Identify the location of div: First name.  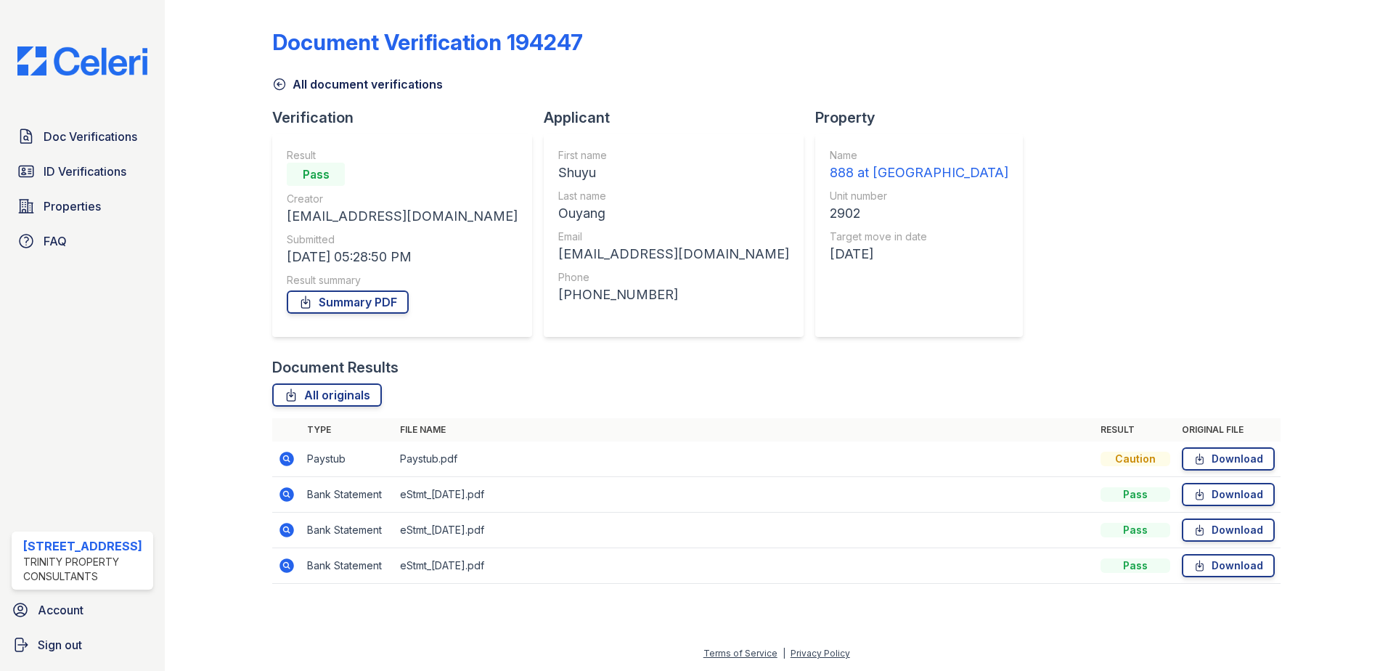
(674, 155).